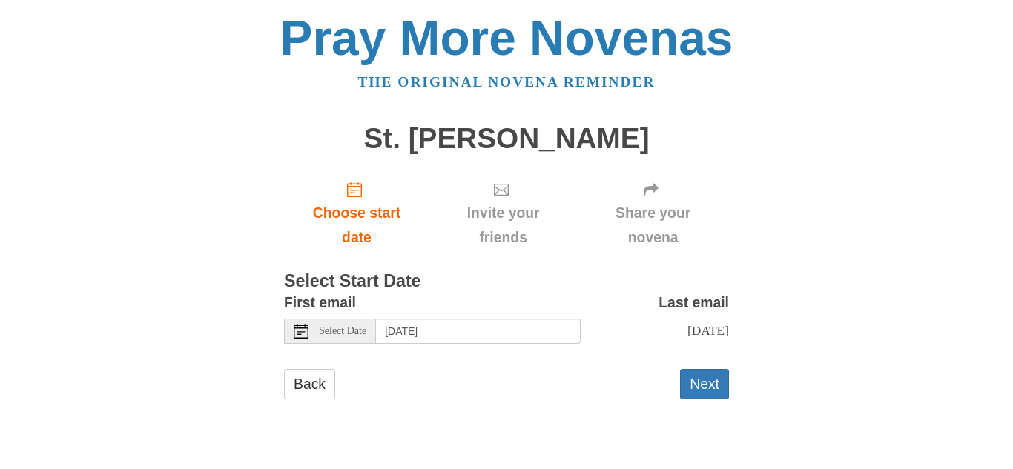 This screenshot has width=1013, height=469. Describe the element at coordinates (343, 332) in the screenshot. I see `span: Select Date` at that location.